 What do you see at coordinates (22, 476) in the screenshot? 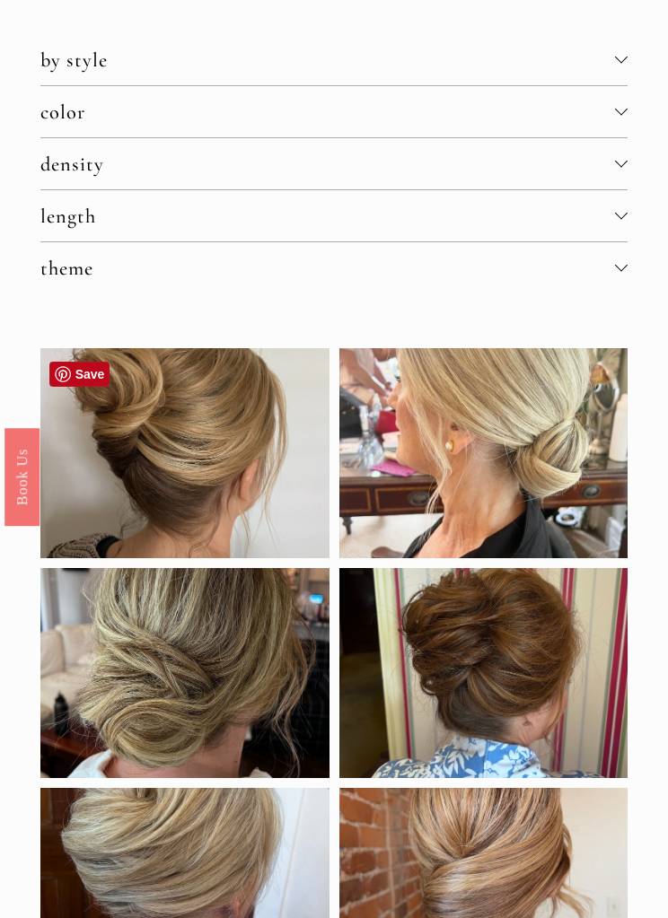
I see `a: Book Us` at bounding box center [22, 476].